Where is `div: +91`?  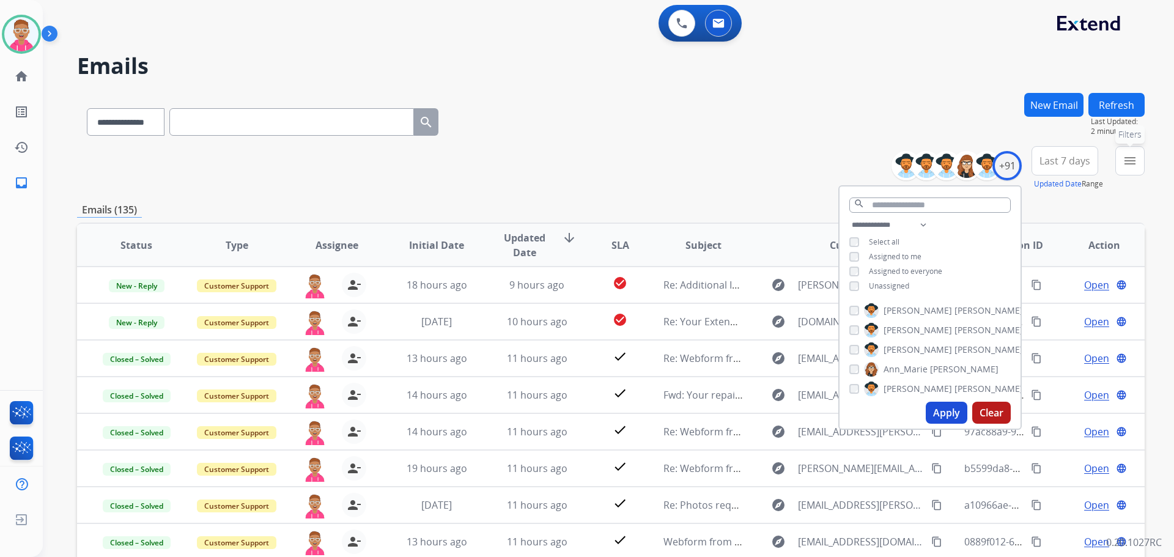 div: +91 is located at coordinates (1007, 166).